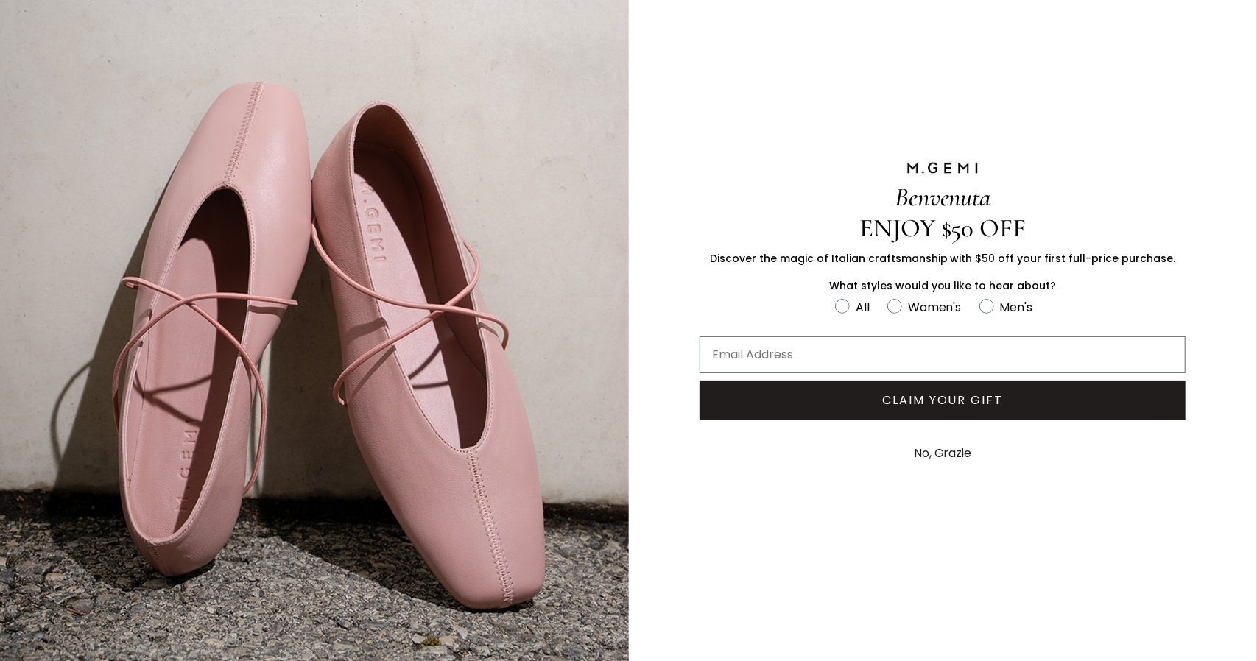  I want to click on img: M.GEMI, so click(942, 168).